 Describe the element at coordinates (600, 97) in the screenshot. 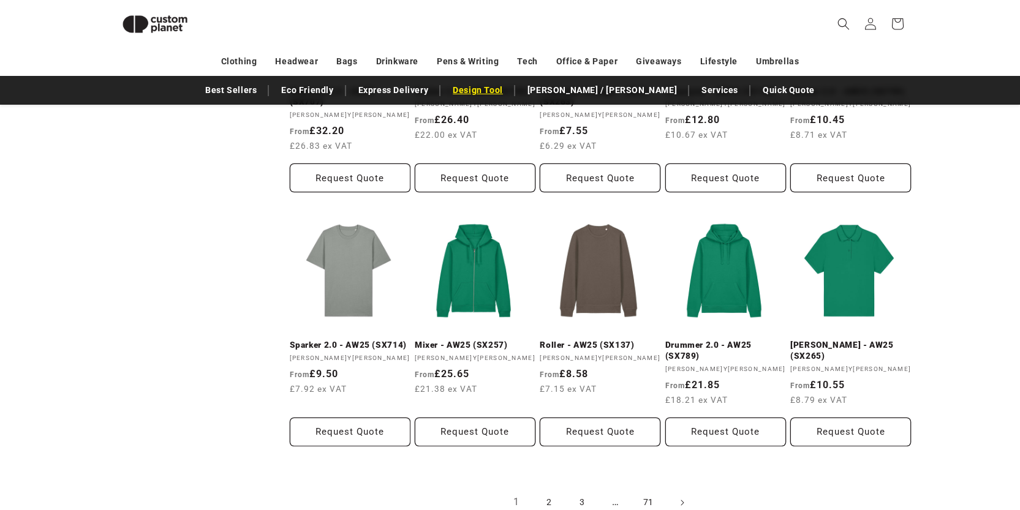

I see `a: Freestyler Vintage - AW25 (SX263)` at that location.